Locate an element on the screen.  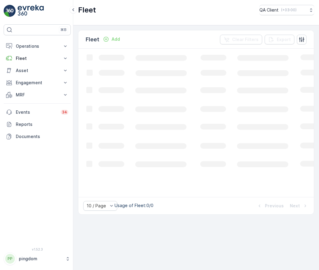
p: 34 is located at coordinates (64, 112).